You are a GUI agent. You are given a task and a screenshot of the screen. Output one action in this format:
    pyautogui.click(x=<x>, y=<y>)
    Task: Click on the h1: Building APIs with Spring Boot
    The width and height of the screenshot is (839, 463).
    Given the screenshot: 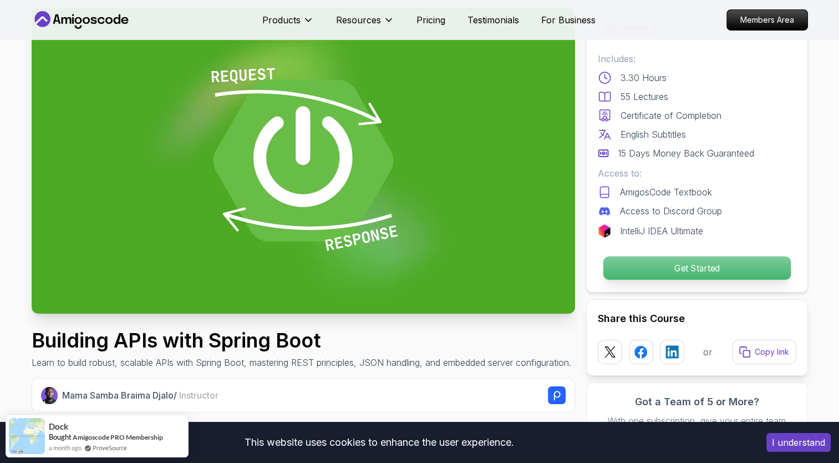 What is the action you would take?
    pyautogui.click(x=301, y=340)
    